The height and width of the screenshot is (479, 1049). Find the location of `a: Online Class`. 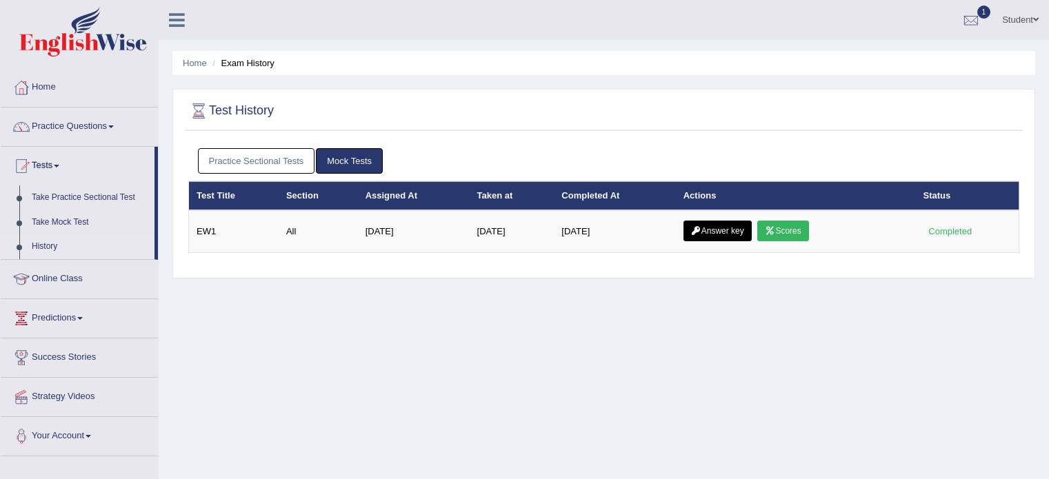

a: Online Class is located at coordinates (79, 277).